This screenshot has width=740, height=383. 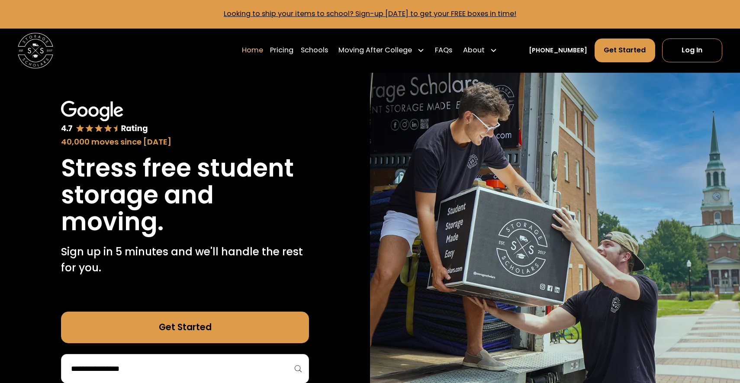 I want to click on a: Schools, so click(x=314, y=50).